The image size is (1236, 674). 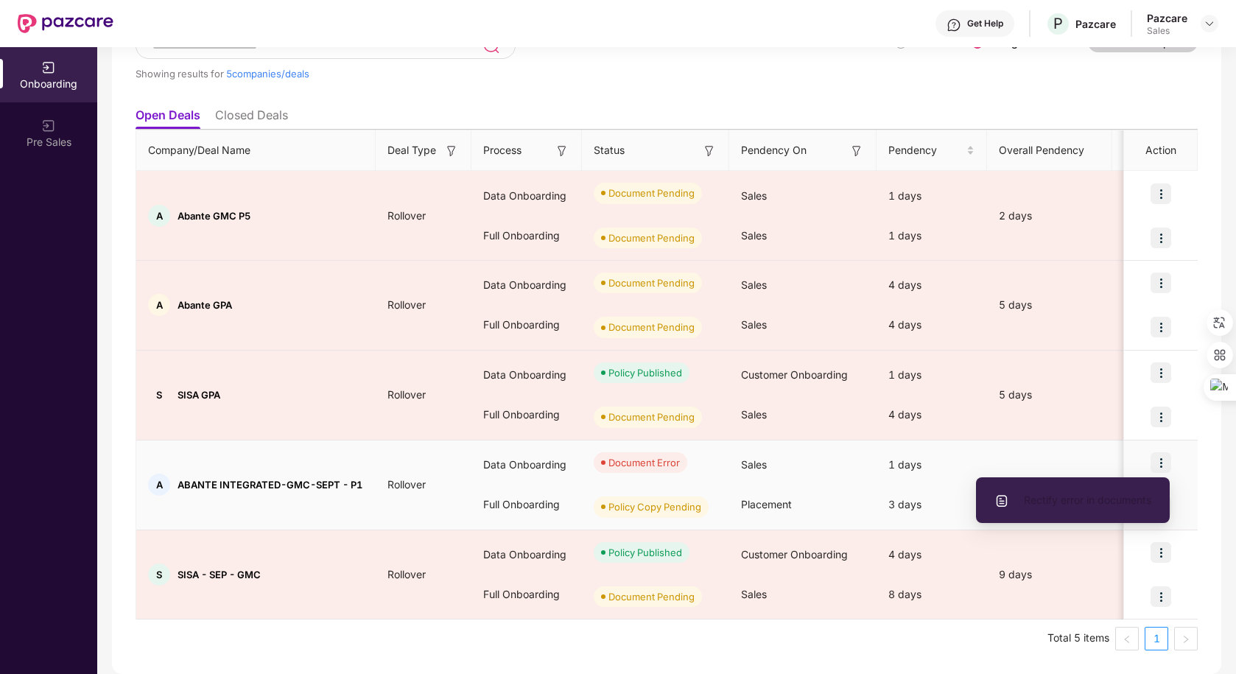 What do you see at coordinates (1049, 150) in the screenshot?
I see `th: Overall Pendency` at bounding box center [1049, 150].